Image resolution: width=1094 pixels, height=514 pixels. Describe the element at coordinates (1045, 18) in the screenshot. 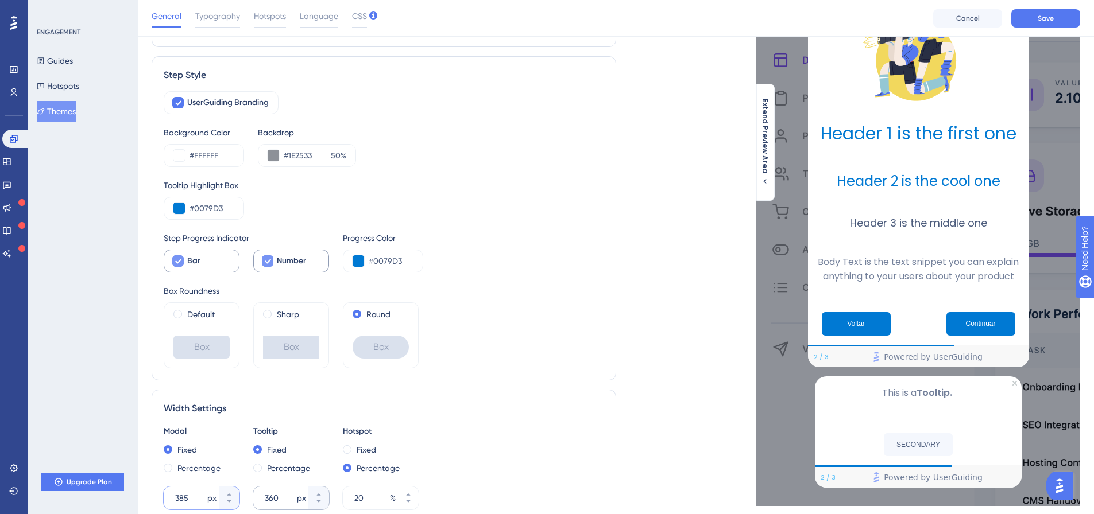

I see `span: Save` at that location.